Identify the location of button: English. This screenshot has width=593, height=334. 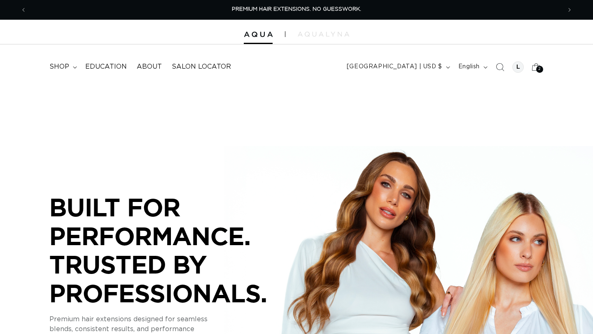
(472, 67).